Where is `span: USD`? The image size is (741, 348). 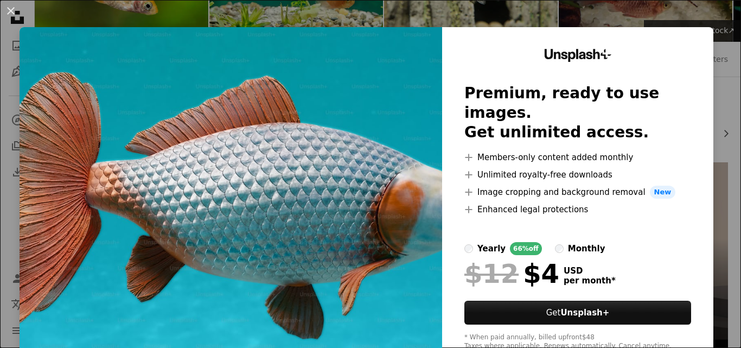 span: USD is located at coordinates (590, 271).